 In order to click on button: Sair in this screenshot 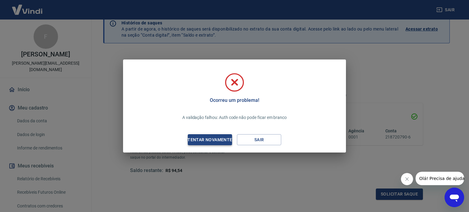, I will do `click(259, 140)`.